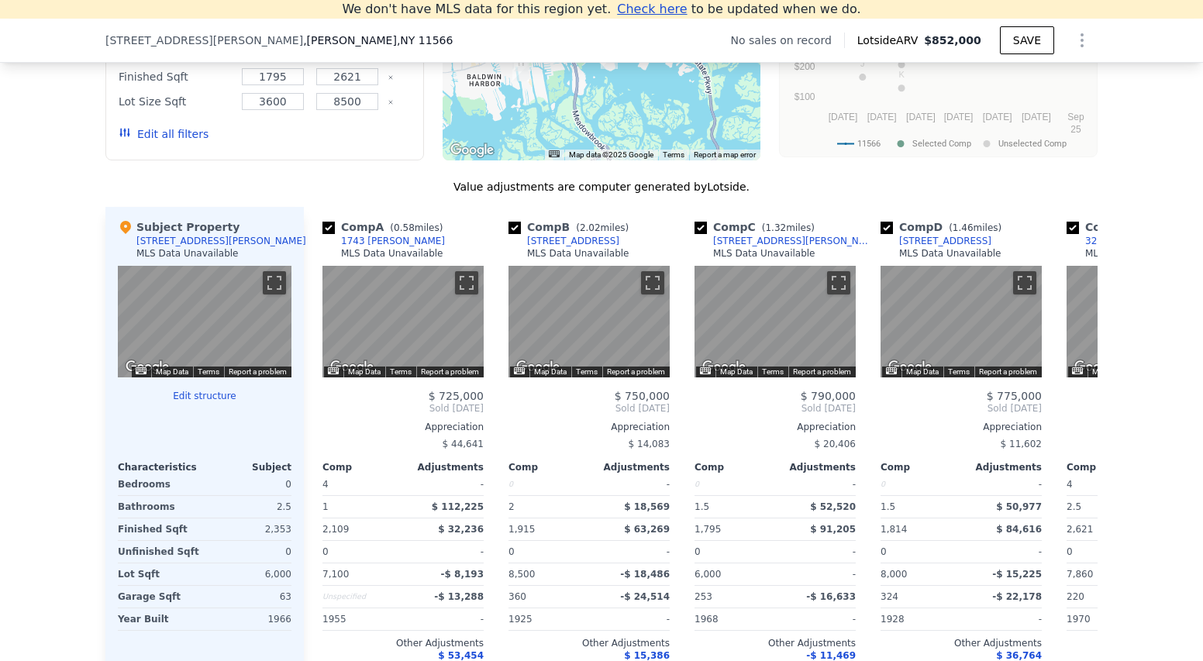  Describe the element at coordinates (1076, 129) in the screenshot. I see `text: 25` at that location.